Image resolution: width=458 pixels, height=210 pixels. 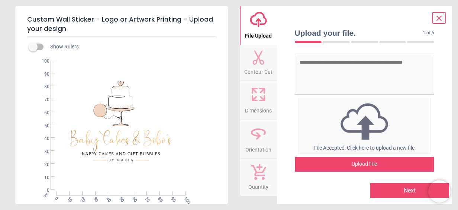 I want to click on span: cm, so click(x=46, y=195).